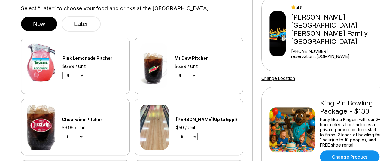 This screenshot has height=161, width=380. Describe the element at coordinates (278, 78) in the screenshot. I see `a: Change Location` at that location.